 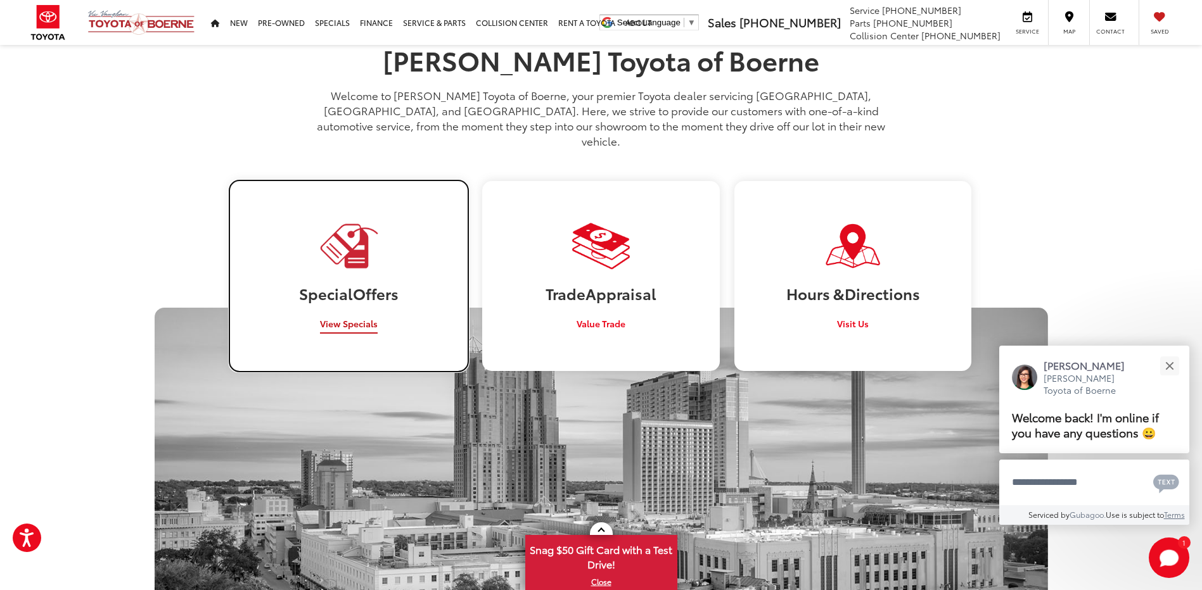 What do you see at coordinates (1169, 365) in the screenshot?
I see `button: Close` at bounding box center [1169, 365].